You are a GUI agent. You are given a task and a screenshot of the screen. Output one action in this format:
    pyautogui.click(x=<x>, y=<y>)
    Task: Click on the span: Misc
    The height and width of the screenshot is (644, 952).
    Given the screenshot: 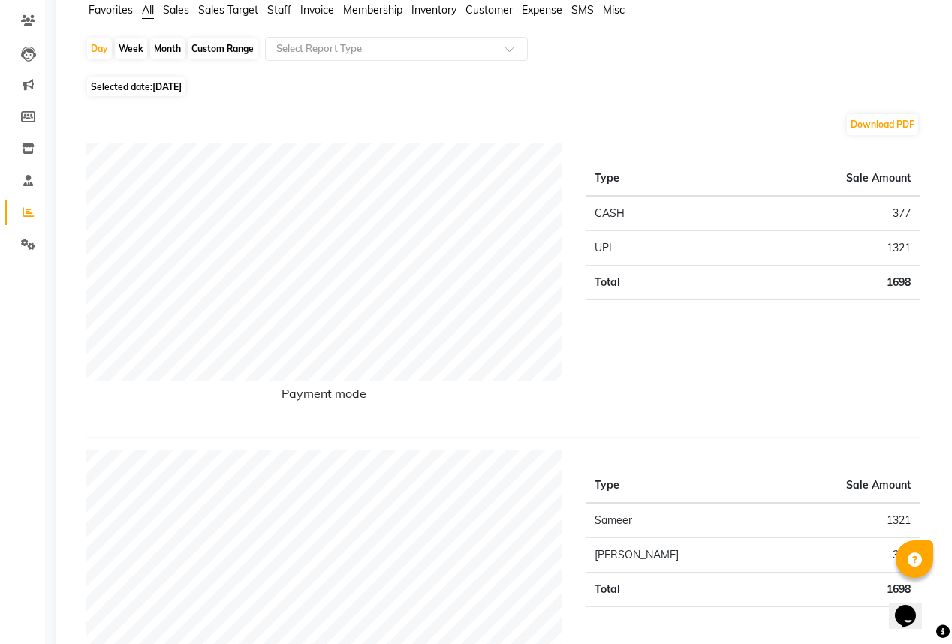 What is the action you would take?
    pyautogui.click(x=614, y=10)
    